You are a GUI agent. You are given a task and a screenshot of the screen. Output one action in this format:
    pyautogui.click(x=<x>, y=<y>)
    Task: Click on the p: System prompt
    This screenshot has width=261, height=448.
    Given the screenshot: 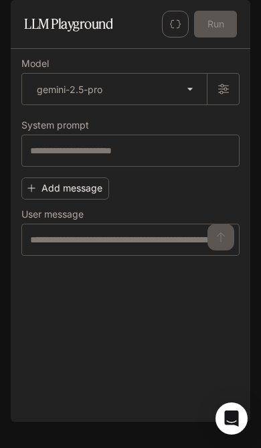 What is the action you would take?
    pyautogui.click(x=55, y=125)
    